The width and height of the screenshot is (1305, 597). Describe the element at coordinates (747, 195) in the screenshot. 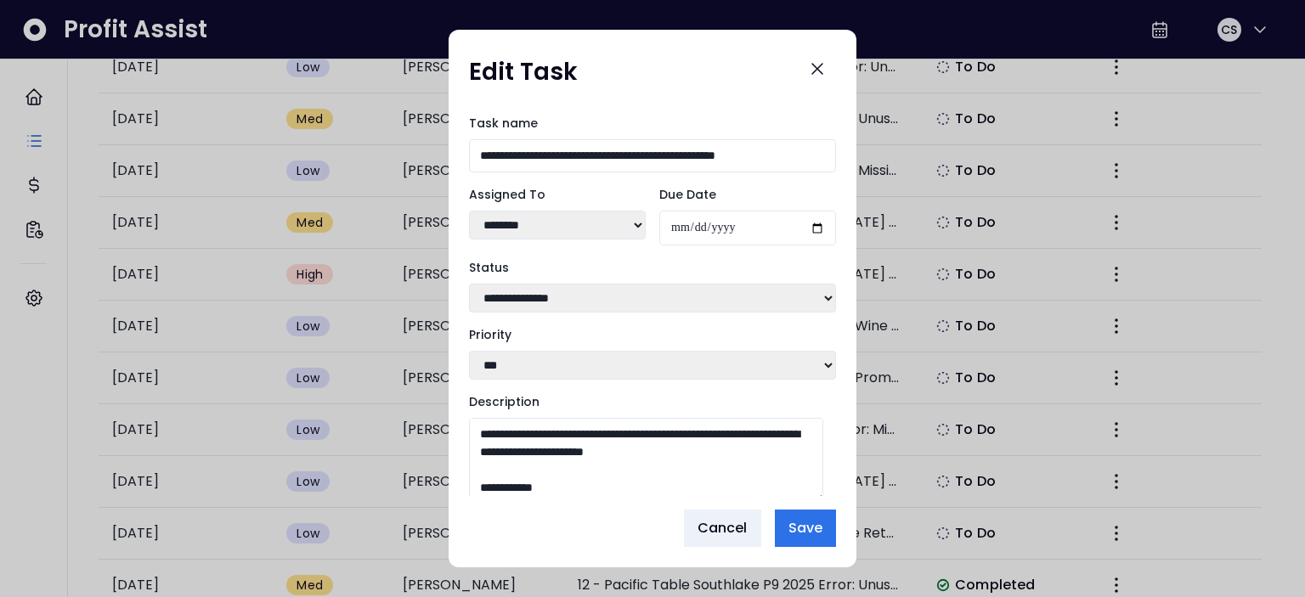

I see `label: Due Date` at that location.